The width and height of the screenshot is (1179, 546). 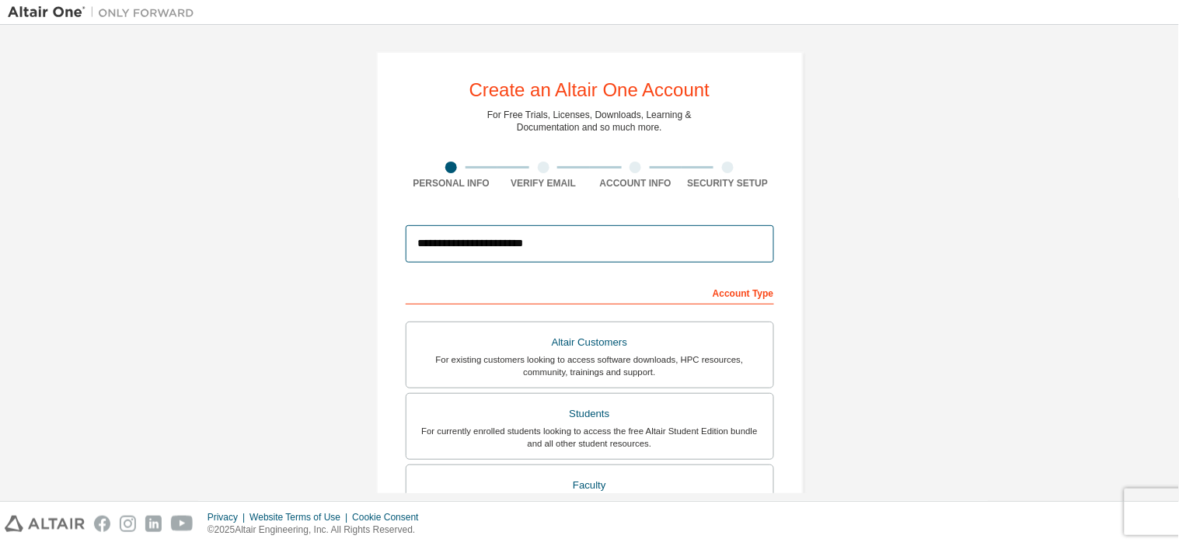 What do you see at coordinates (590, 366) in the screenshot?
I see `div: For existing customers looking to access software downloads, HPC resources, community, trainings ...` at bounding box center [590, 366].